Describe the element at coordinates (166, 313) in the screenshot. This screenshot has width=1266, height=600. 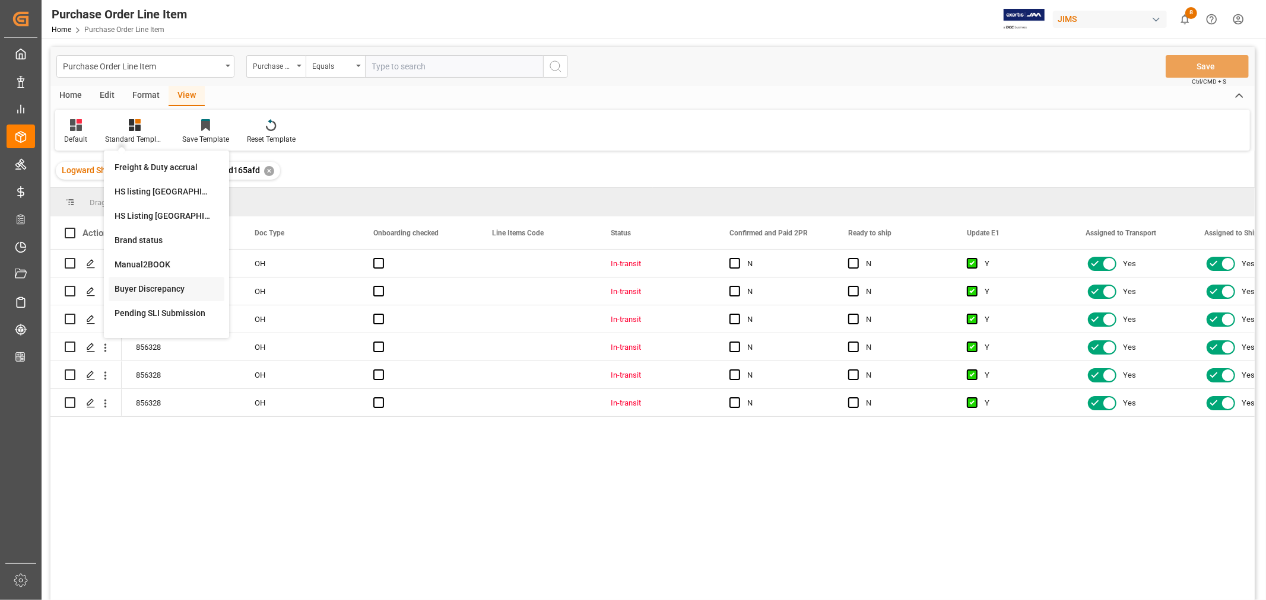
I see `div: Pending SLI Submission` at that location.